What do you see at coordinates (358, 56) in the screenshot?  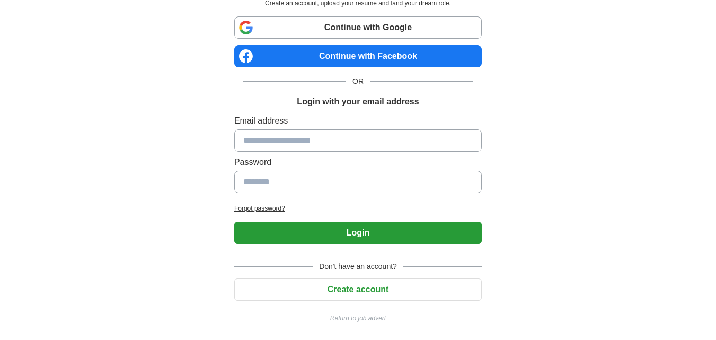 I see `a: Continue with Facebook` at bounding box center [358, 56].